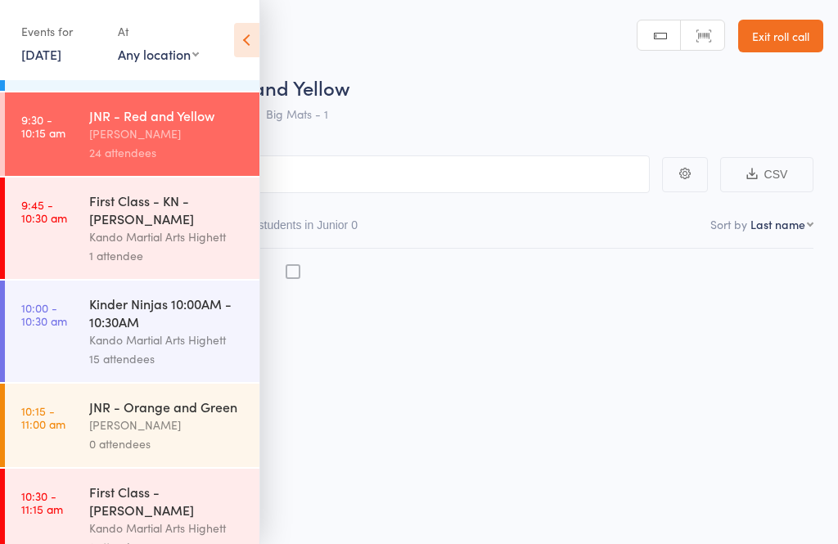 Image resolution: width=838 pixels, height=544 pixels. I want to click on div: At, so click(158, 31).